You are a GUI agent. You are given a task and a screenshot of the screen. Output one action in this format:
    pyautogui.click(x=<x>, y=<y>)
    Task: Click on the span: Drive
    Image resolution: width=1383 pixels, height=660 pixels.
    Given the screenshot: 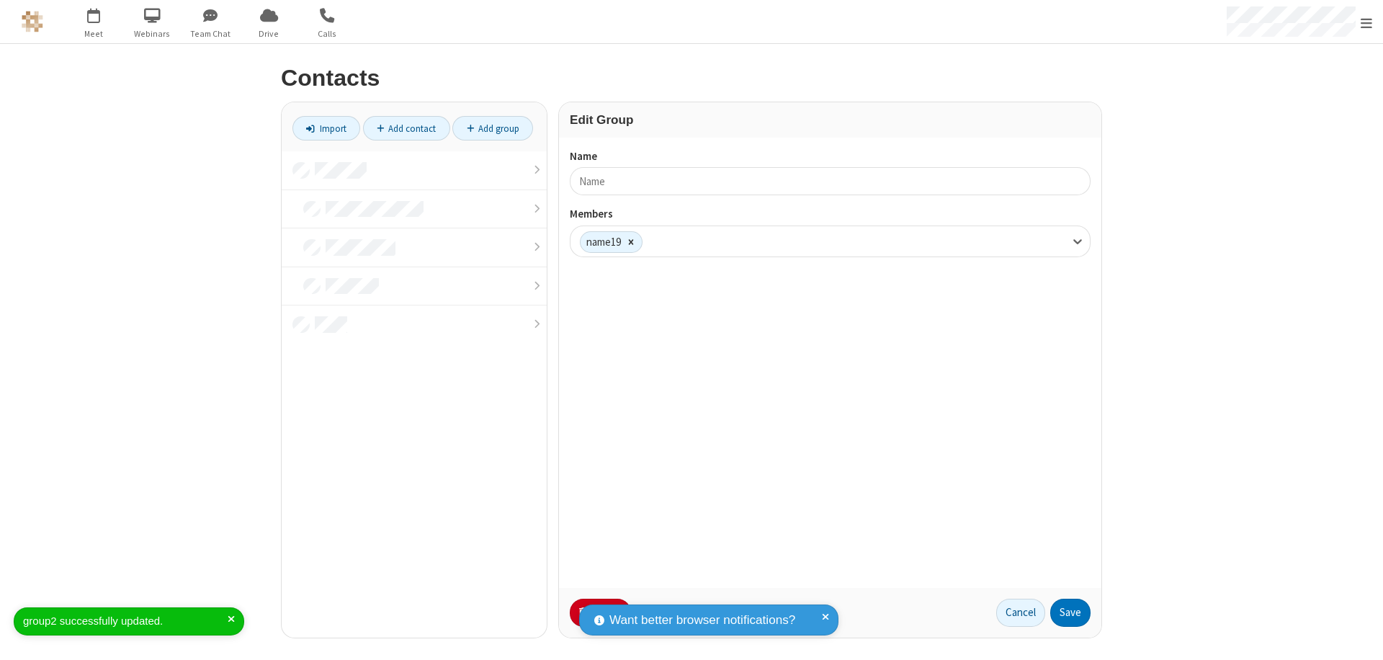 What is the action you would take?
    pyautogui.click(x=269, y=34)
    